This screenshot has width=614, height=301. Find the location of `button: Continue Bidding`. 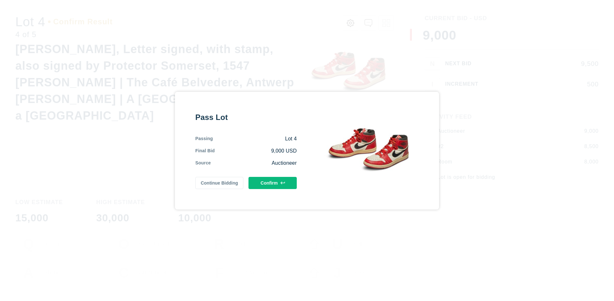

button: Continue Bidding is located at coordinates (219, 183).